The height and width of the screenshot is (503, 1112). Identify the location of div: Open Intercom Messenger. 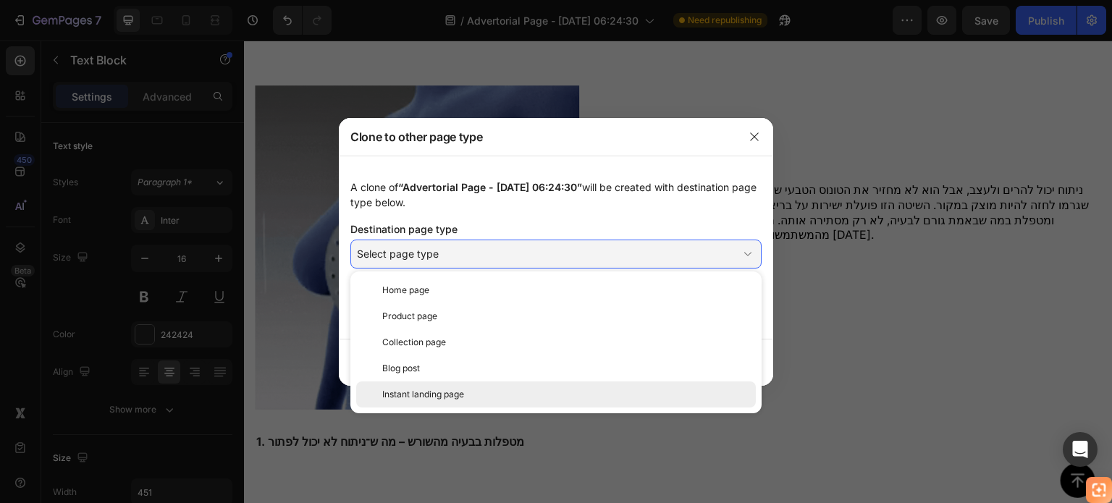
(1080, 449).